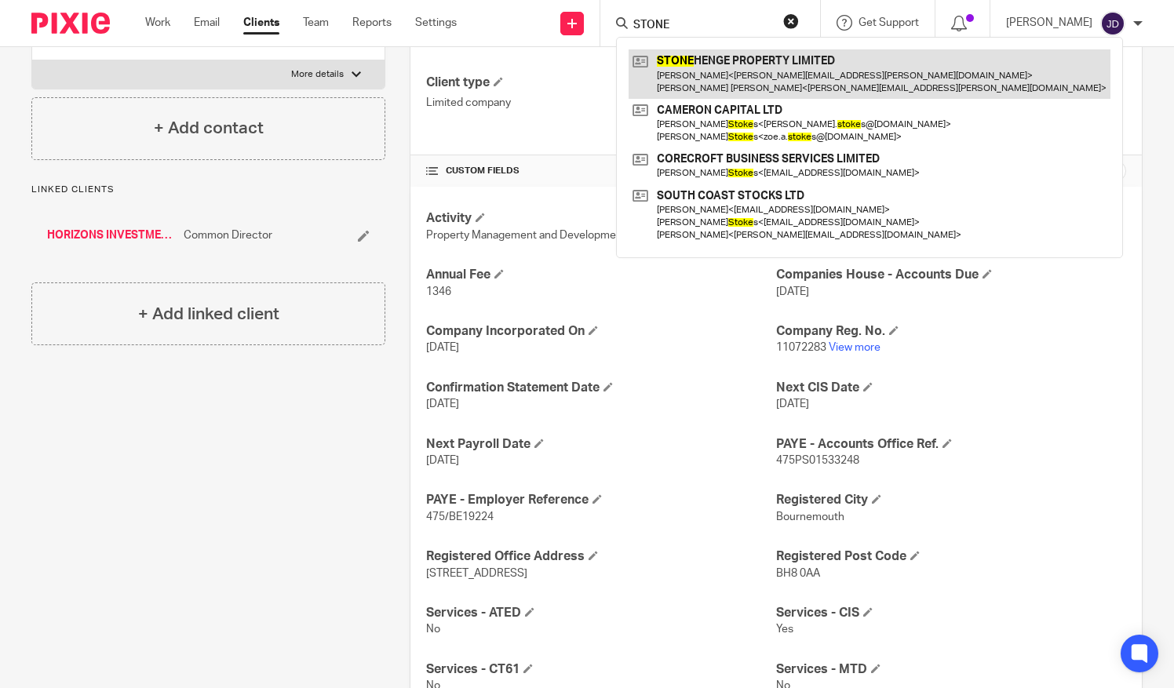  What do you see at coordinates (798, 574) in the screenshot?
I see `span: BH8 0AA` at bounding box center [798, 574].